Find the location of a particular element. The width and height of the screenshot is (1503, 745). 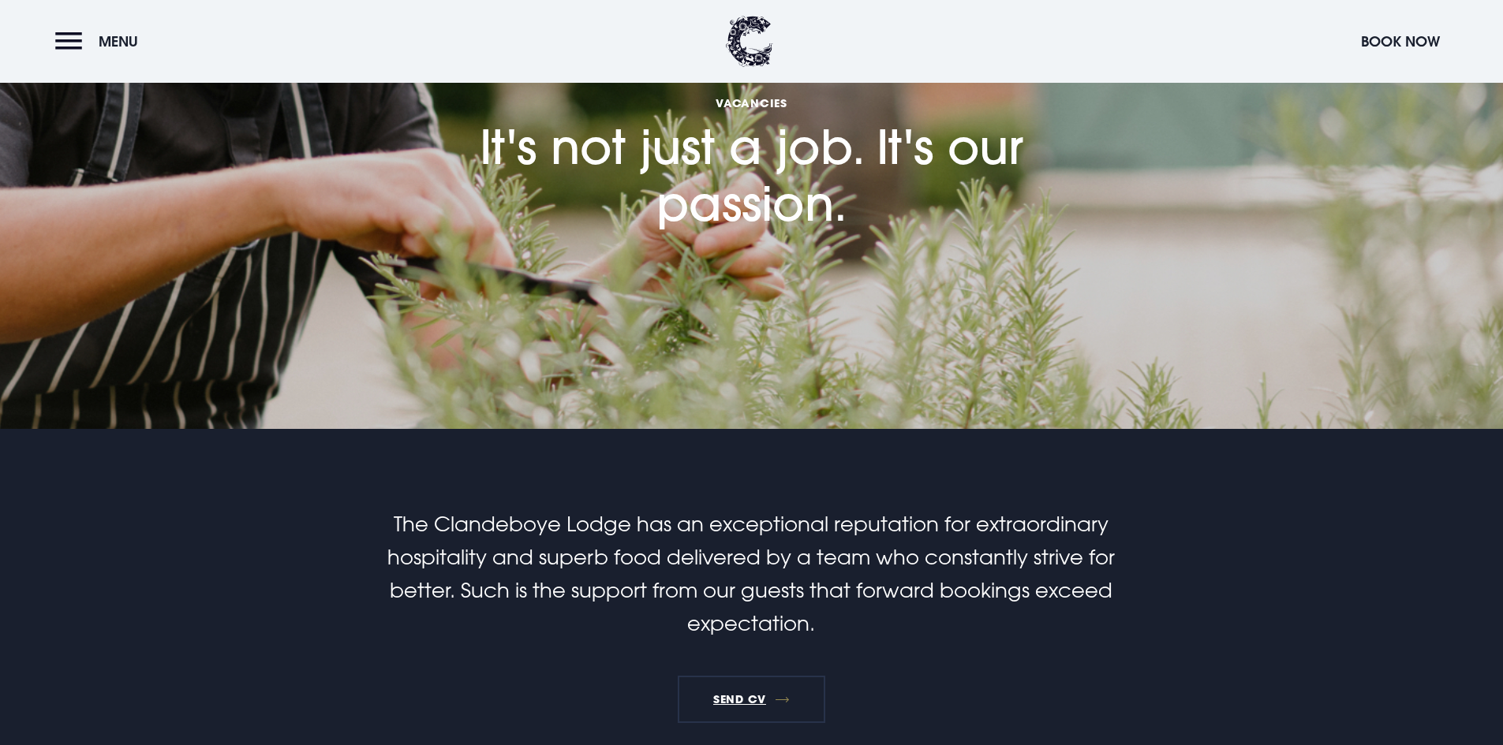

h1: It's not just a job. It's our passion. is located at coordinates (752, 118).